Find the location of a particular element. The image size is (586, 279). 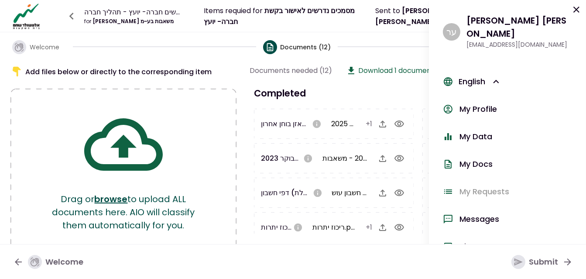

span: ריכוז יתרות.pdf is located at coordinates (335, 227).